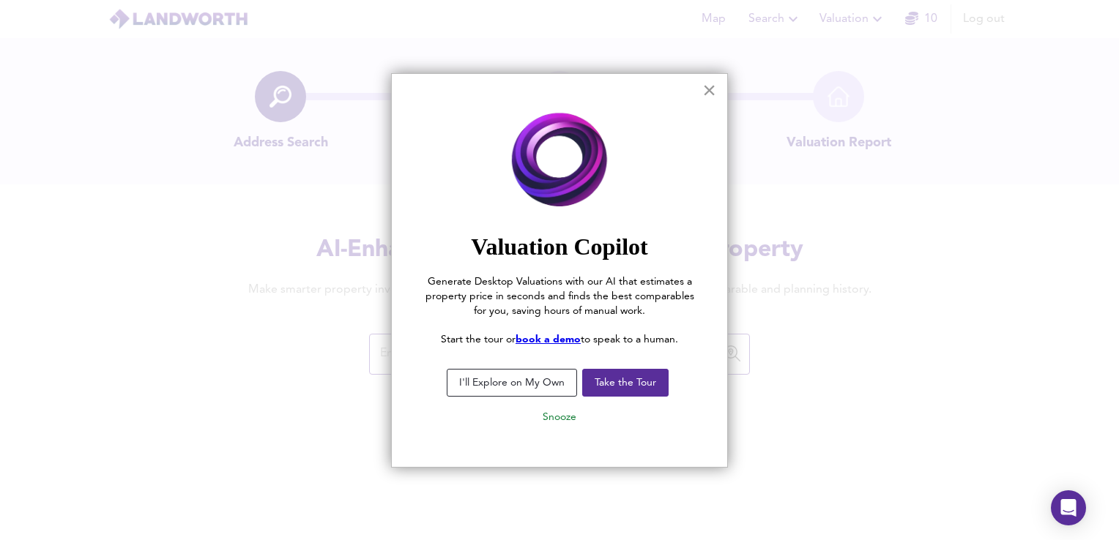 The height and width of the screenshot is (540, 1119). Describe the element at coordinates (548, 340) in the screenshot. I see `a: book a demo` at that location.